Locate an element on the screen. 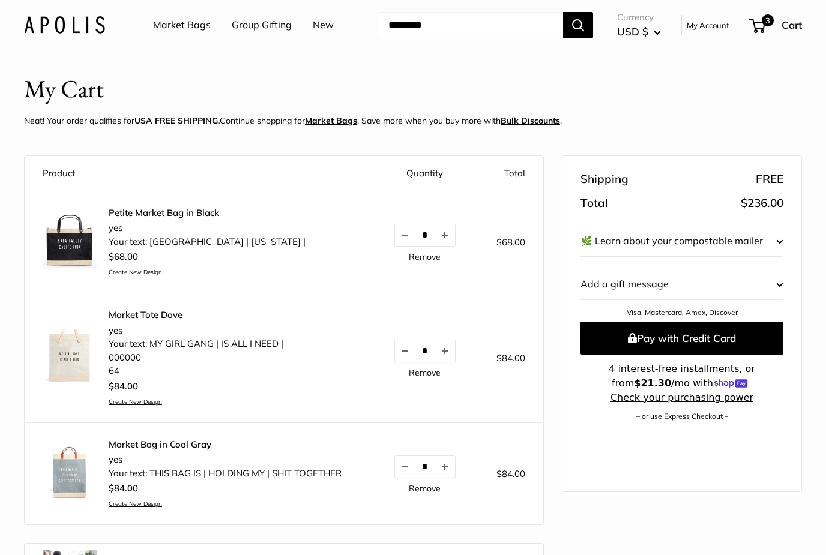 This screenshot has width=826, height=555. h1: My Cart is located at coordinates (64, 89).